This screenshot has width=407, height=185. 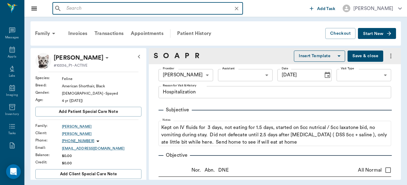 I want to click on div: Phone :, so click(x=48, y=141).